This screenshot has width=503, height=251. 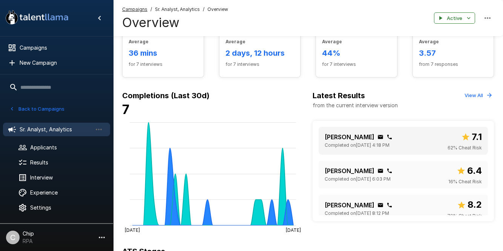 What do you see at coordinates (453, 53) in the screenshot?
I see `h6: 3.57` at bounding box center [453, 53].